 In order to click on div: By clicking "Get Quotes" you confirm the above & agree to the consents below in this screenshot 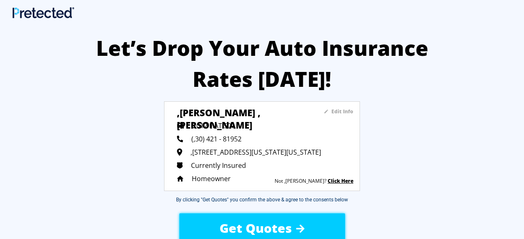, I will do `click(262, 200)`.